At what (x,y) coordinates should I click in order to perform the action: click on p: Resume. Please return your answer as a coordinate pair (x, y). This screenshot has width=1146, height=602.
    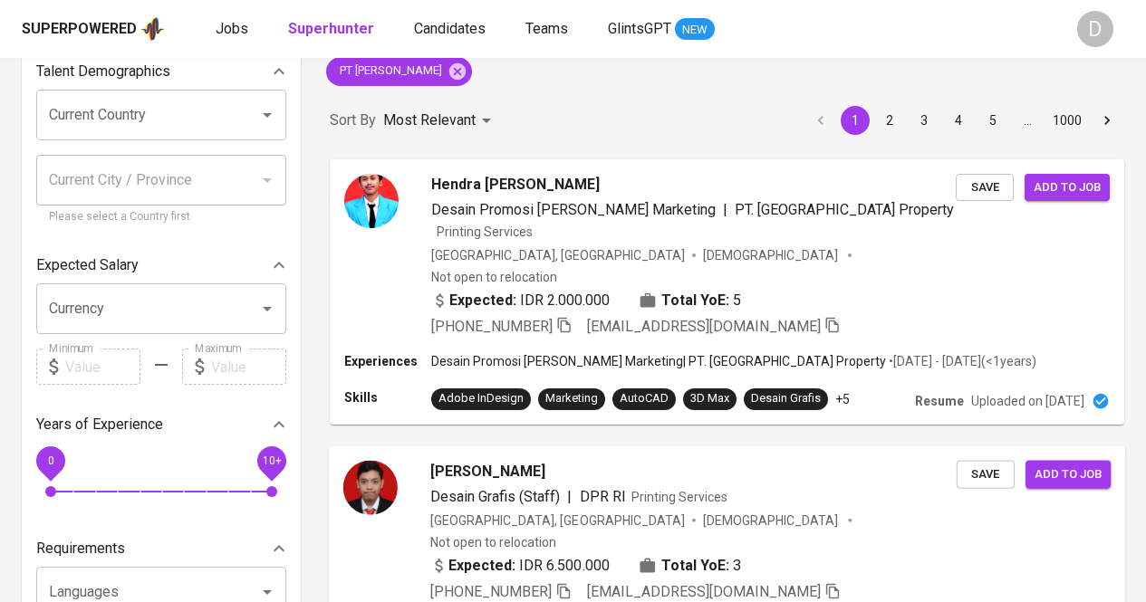
    Looking at the image, I should click on (939, 401).